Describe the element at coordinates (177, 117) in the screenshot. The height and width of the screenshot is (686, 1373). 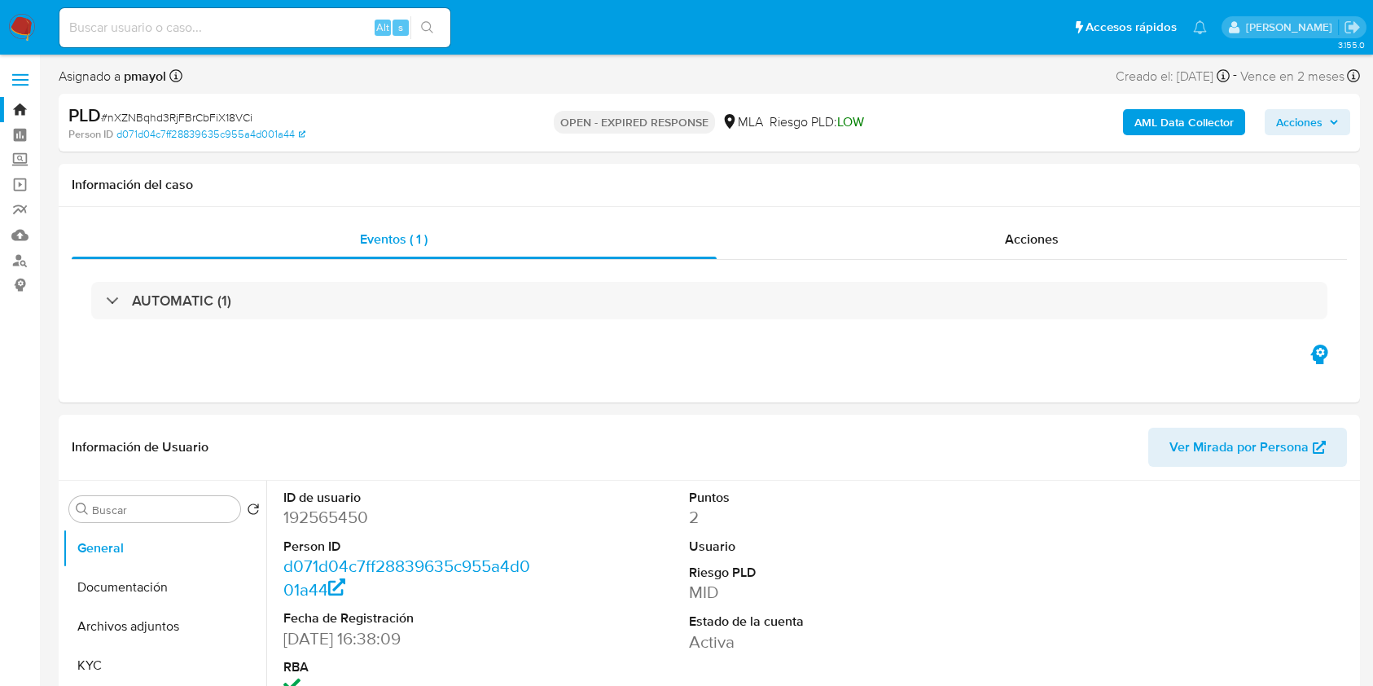
I see `span: # nXZNBqhd3RjFBrCbFiX18VCi` at that location.